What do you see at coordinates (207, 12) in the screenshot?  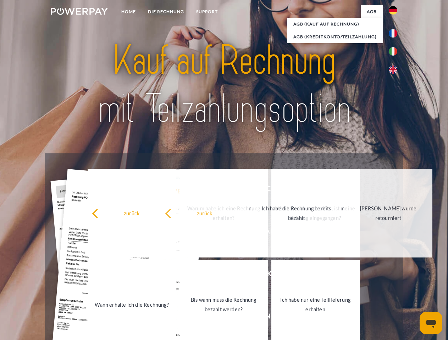 I see `a: SUPPORT` at bounding box center [207, 12].